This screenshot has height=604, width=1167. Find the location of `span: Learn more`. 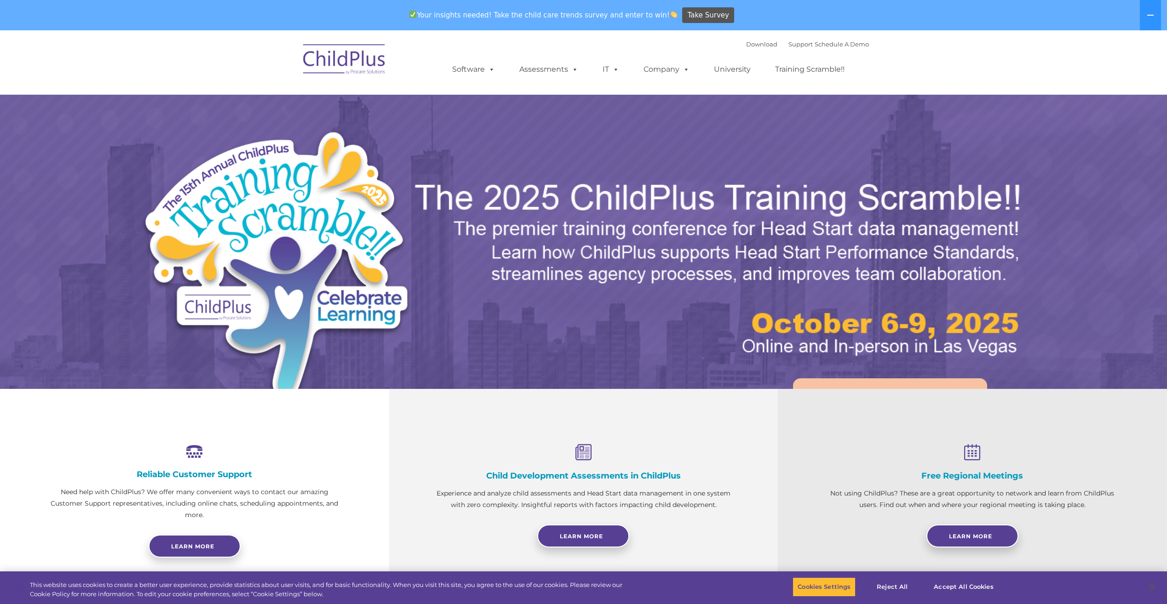

span: Learn more is located at coordinates (193, 546).